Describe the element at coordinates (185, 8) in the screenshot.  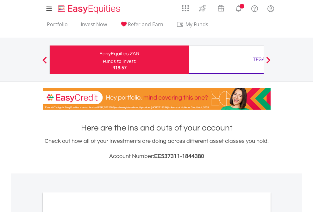
I see `img: grid-menu-icon.svg` at that location.